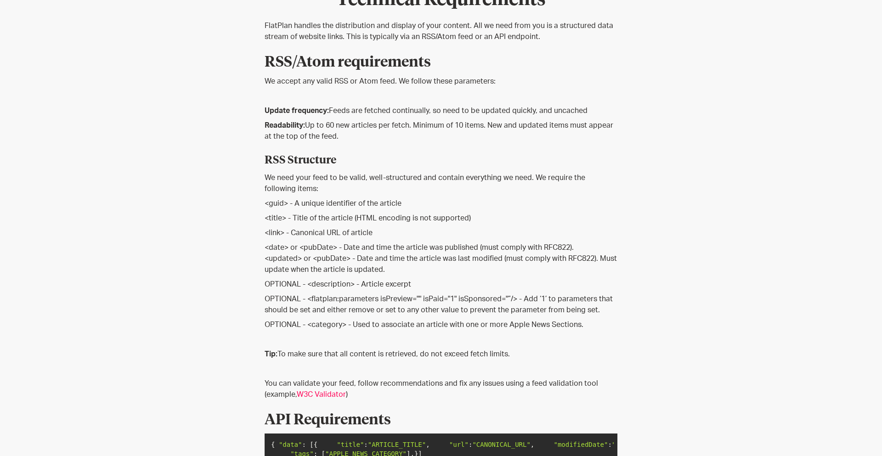  Describe the element at coordinates (441, 325) in the screenshot. I see `p: OPTIONAL - <category> - Used to associate an article with one or more Apple News Sections.` at that location.